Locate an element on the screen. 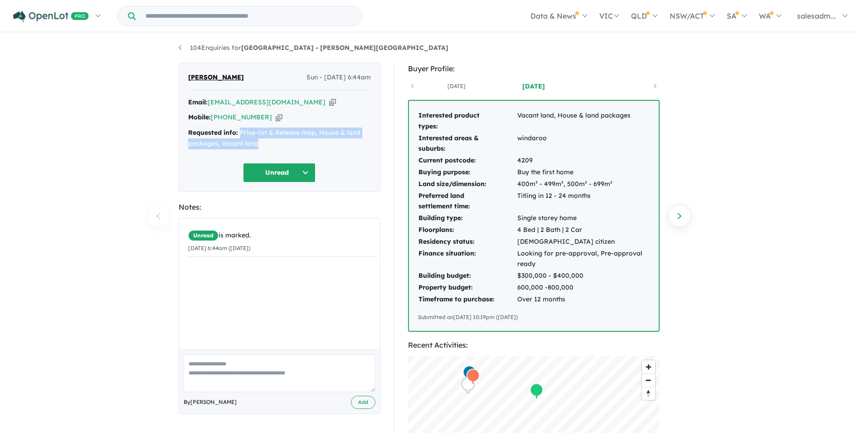 This screenshot has height=433, width=860. td: Land size/dimension: is located at coordinates (467, 184).